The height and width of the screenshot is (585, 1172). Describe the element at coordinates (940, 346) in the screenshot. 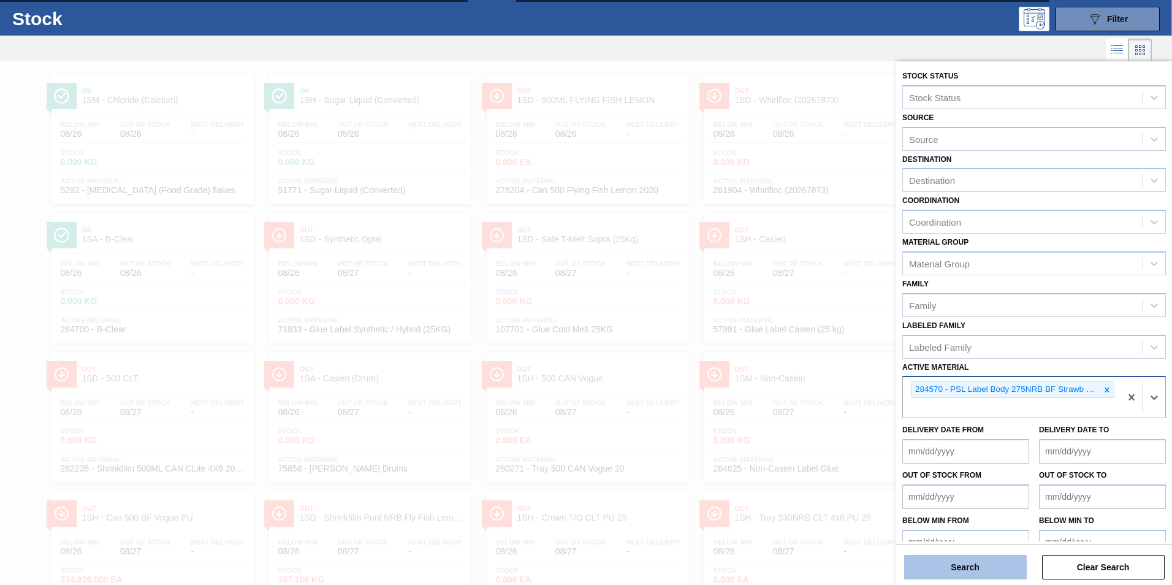

I see `div: Labeled Family` at that location.